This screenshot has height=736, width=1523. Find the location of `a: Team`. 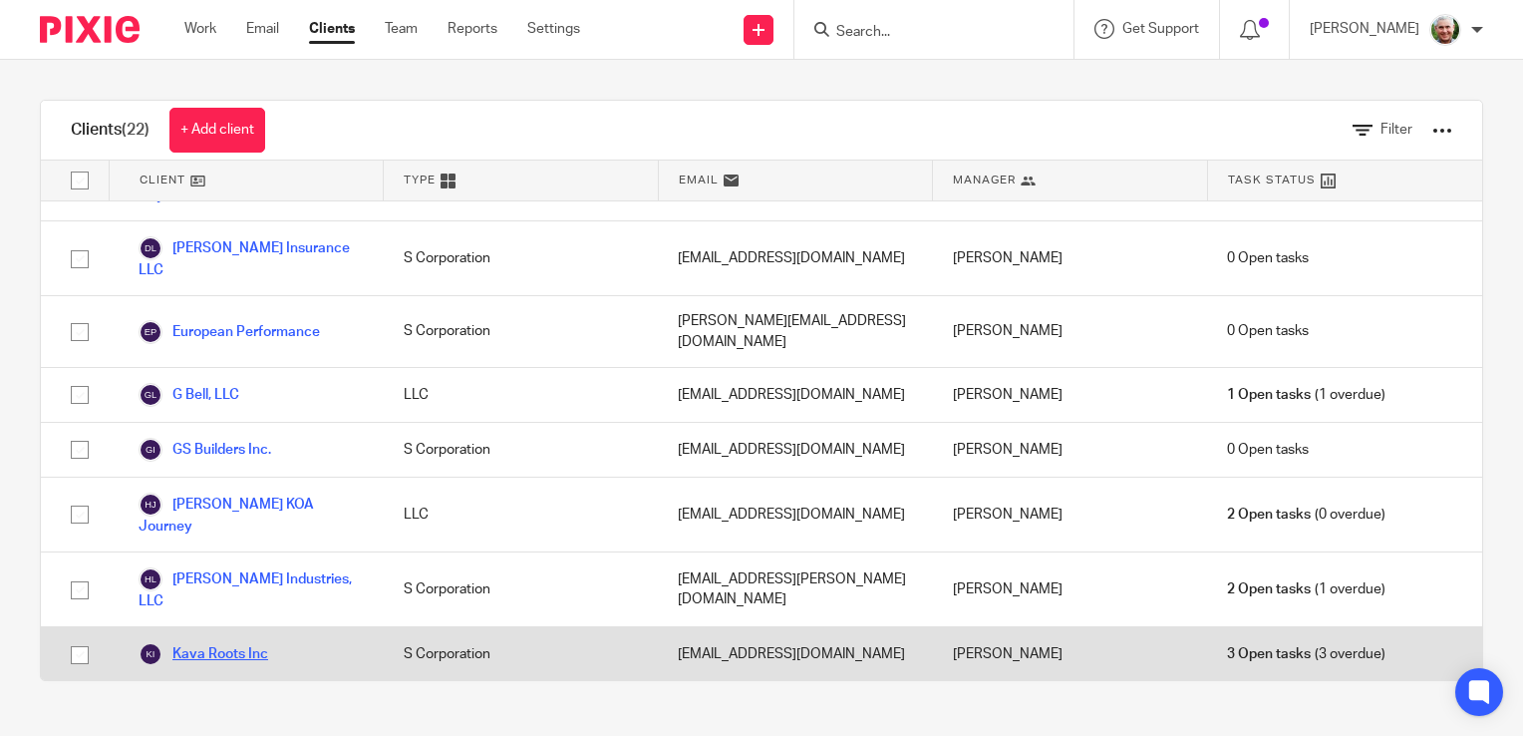

a: Team is located at coordinates (401, 29).